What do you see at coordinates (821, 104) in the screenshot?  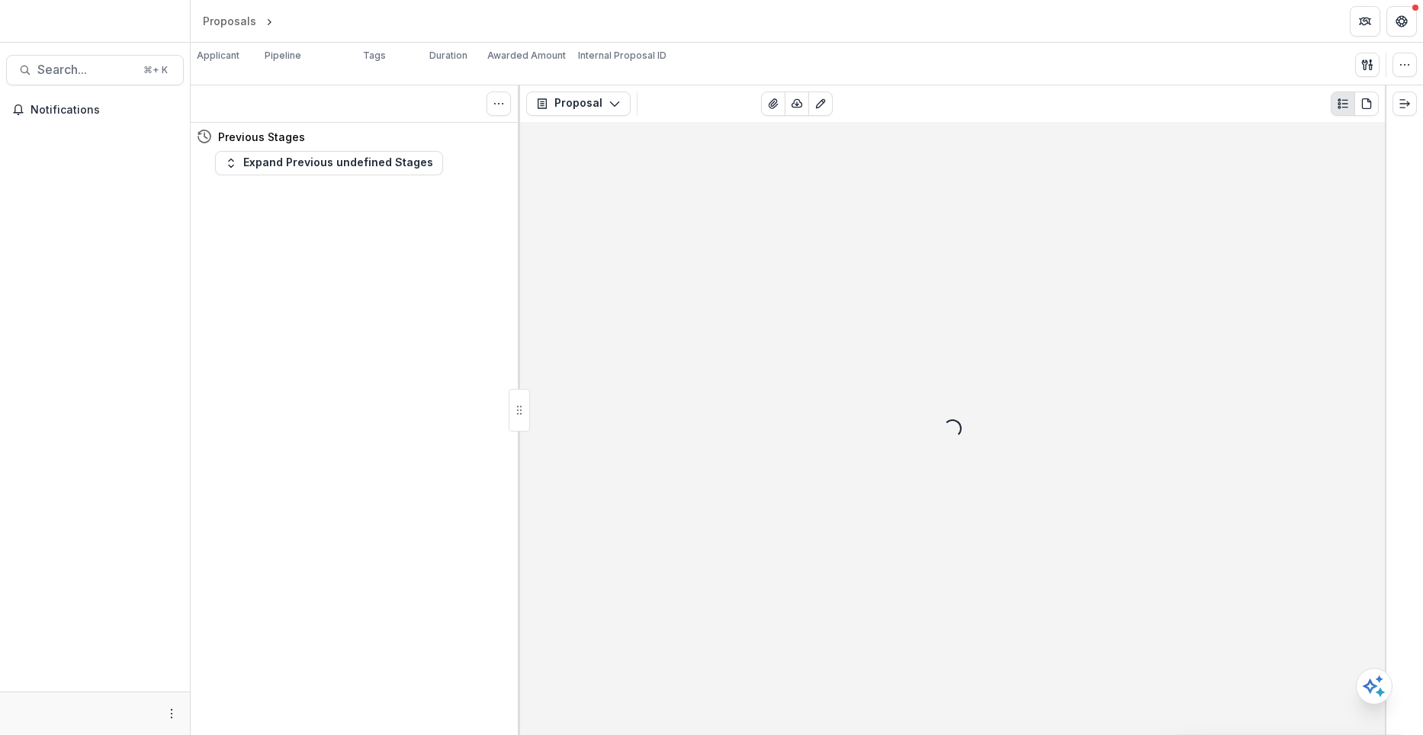 I see `button: Edit as form` at bounding box center [821, 104].